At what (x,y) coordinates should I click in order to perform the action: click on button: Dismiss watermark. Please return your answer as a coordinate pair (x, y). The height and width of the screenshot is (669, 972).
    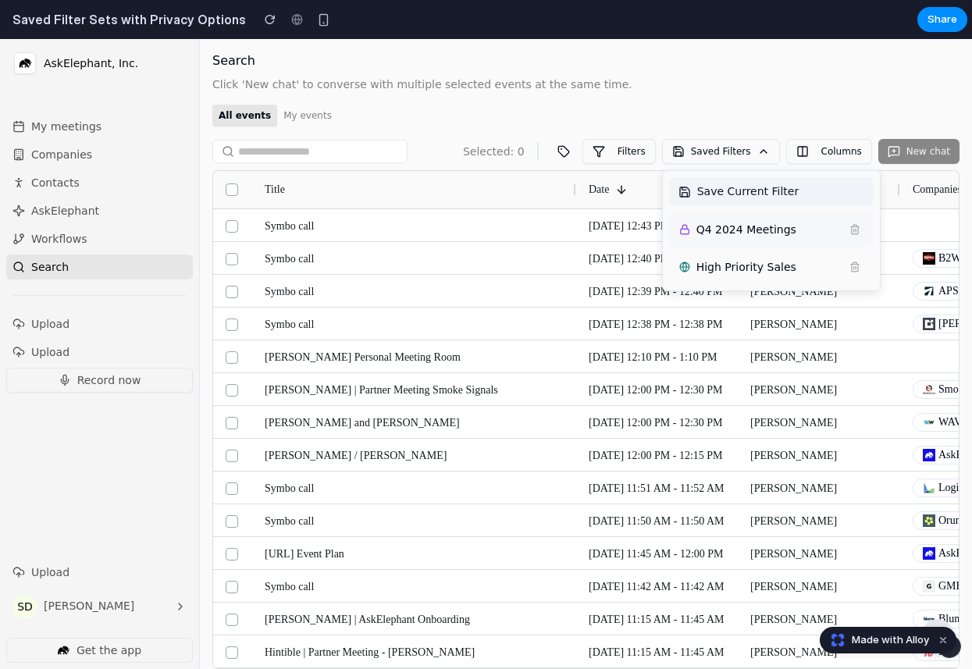
    Looking at the image, I should click on (943, 640).